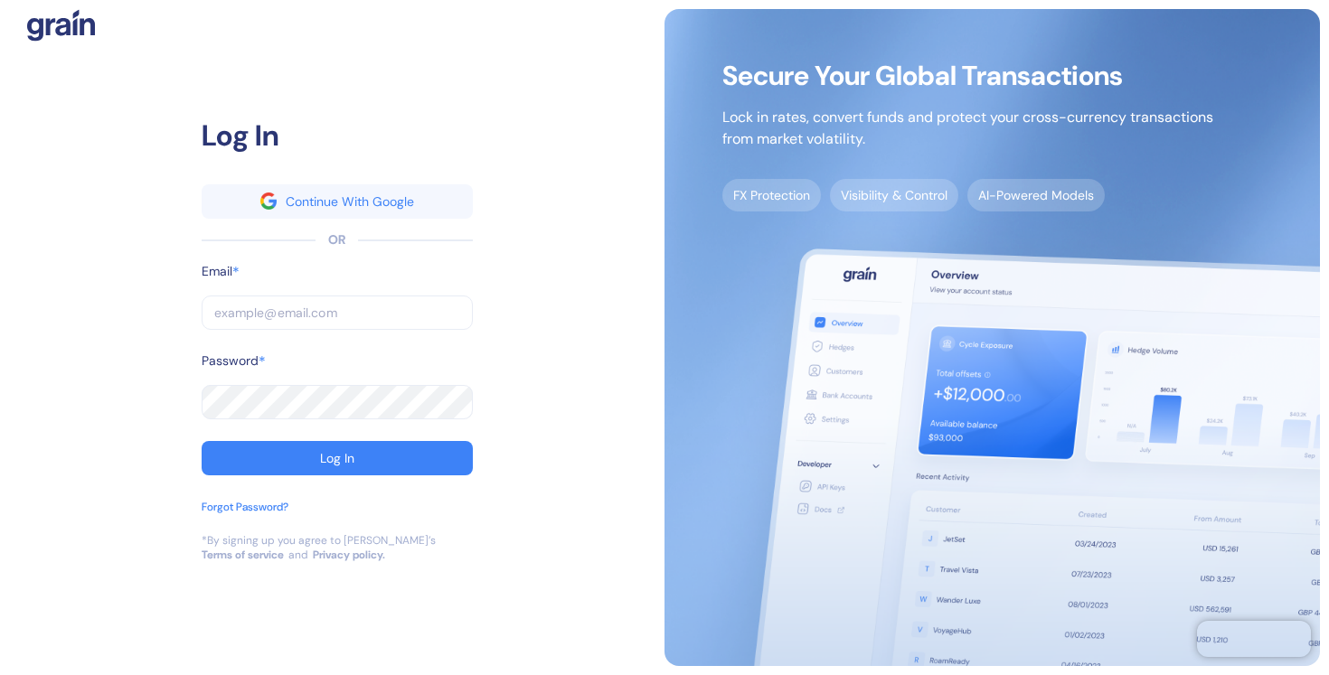 The image size is (1329, 675). What do you see at coordinates (61, 25) in the screenshot?
I see `img: logo` at bounding box center [61, 25].